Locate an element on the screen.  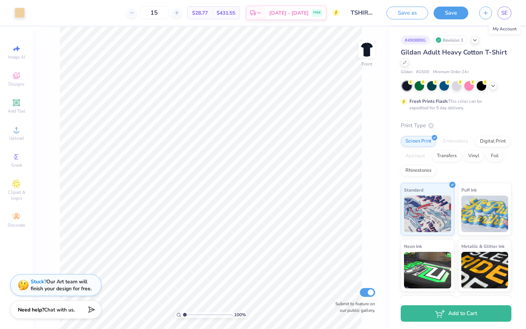
span: $431.55 is located at coordinates (226, 13).